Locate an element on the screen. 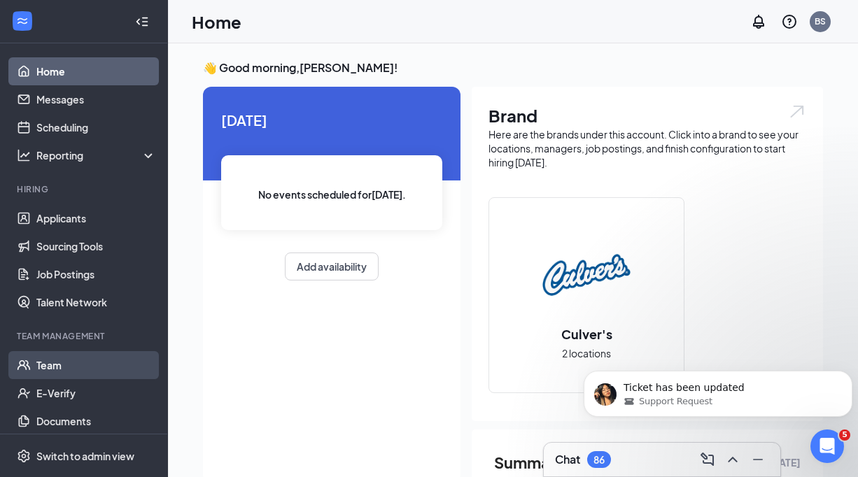 This screenshot has width=858, height=477. span: Summary of last week is located at coordinates (575, 462).